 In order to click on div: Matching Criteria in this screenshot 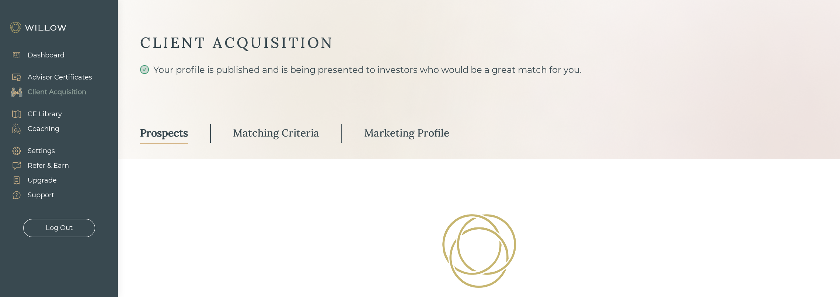, I will do `click(276, 133)`.